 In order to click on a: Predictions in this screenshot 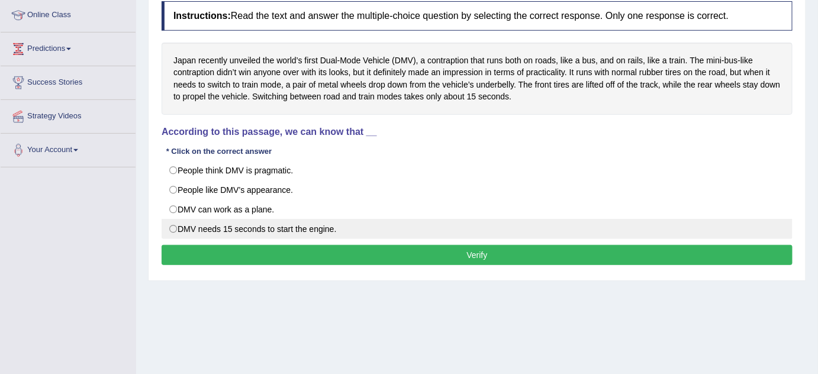, I will do `click(68, 47)`.